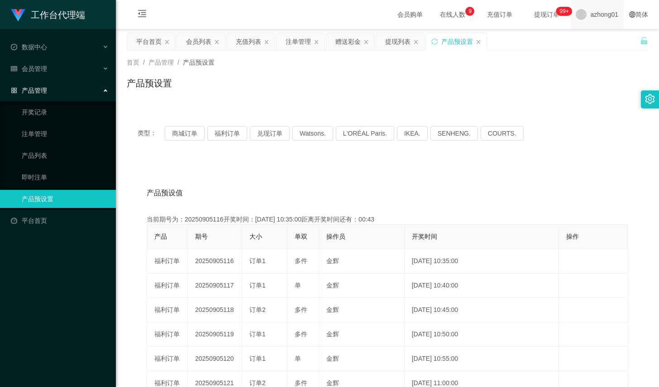 The height and width of the screenshot is (387, 659). I want to click on a: 工作台代理端, so click(48, 14).